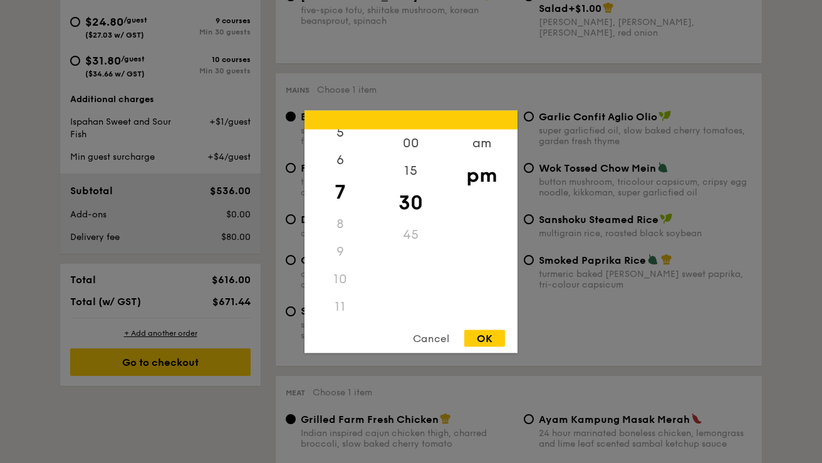  Describe the element at coordinates (410, 234) in the screenshot. I see `div: 45` at that location.